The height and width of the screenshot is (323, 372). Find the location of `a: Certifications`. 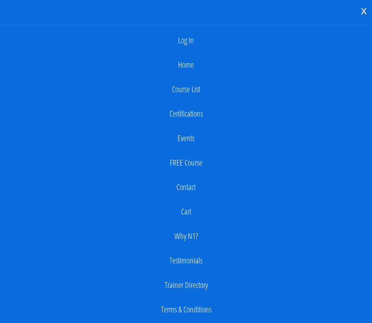

a: Certifications is located at coordinates (186, 114).